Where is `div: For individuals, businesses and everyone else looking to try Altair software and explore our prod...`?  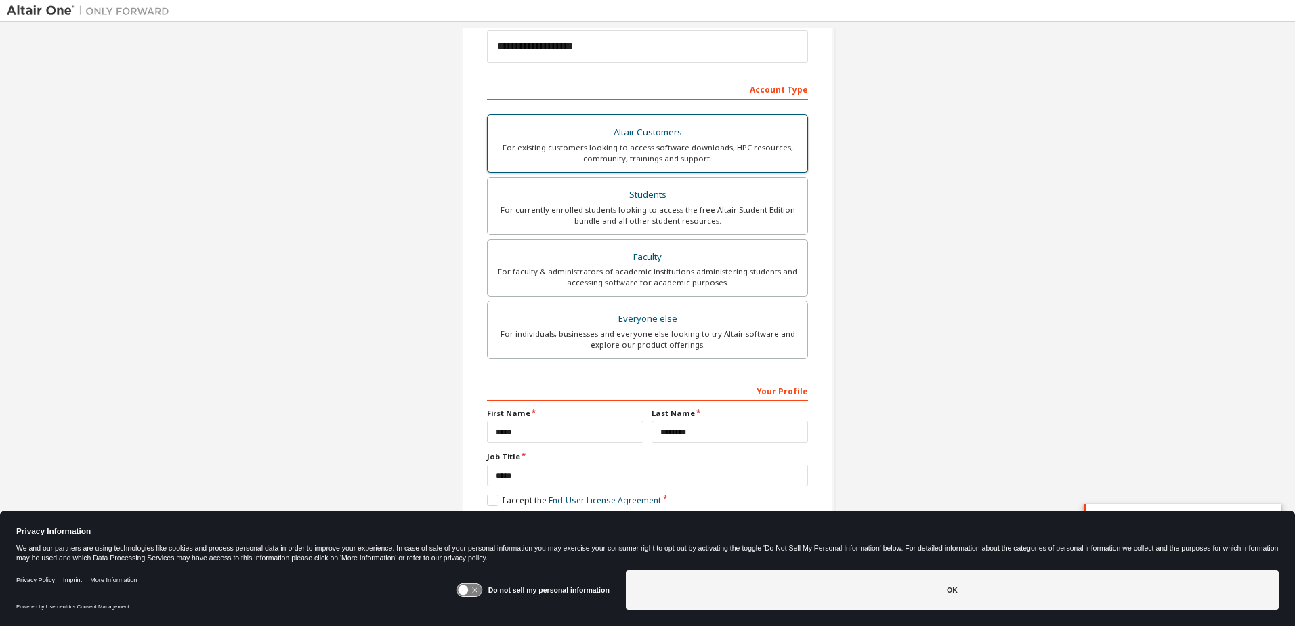 div: For individuals, businesses and everyone else looking to try Altair software and explore our prod... is located at coordinates (647, 339).